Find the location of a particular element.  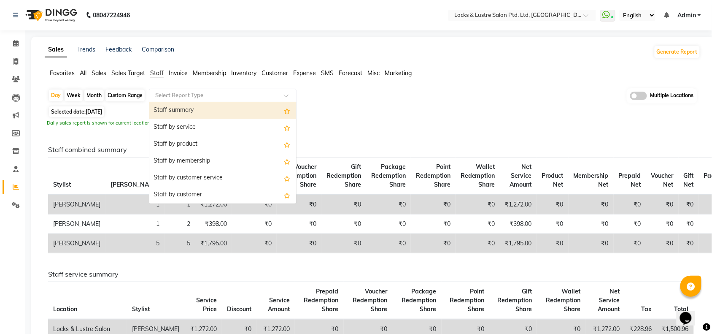

div: Staff by product is located at coordinates (223, 144).